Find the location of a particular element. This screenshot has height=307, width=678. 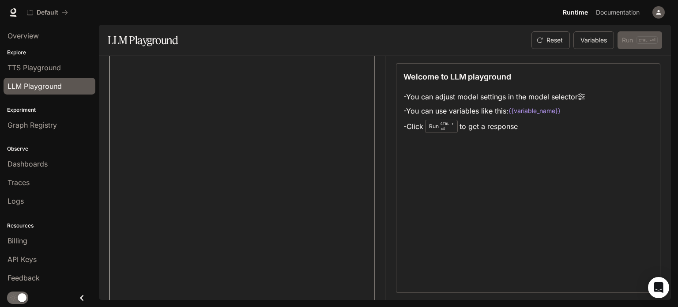

p: Default is located at coordinates (47, 12).